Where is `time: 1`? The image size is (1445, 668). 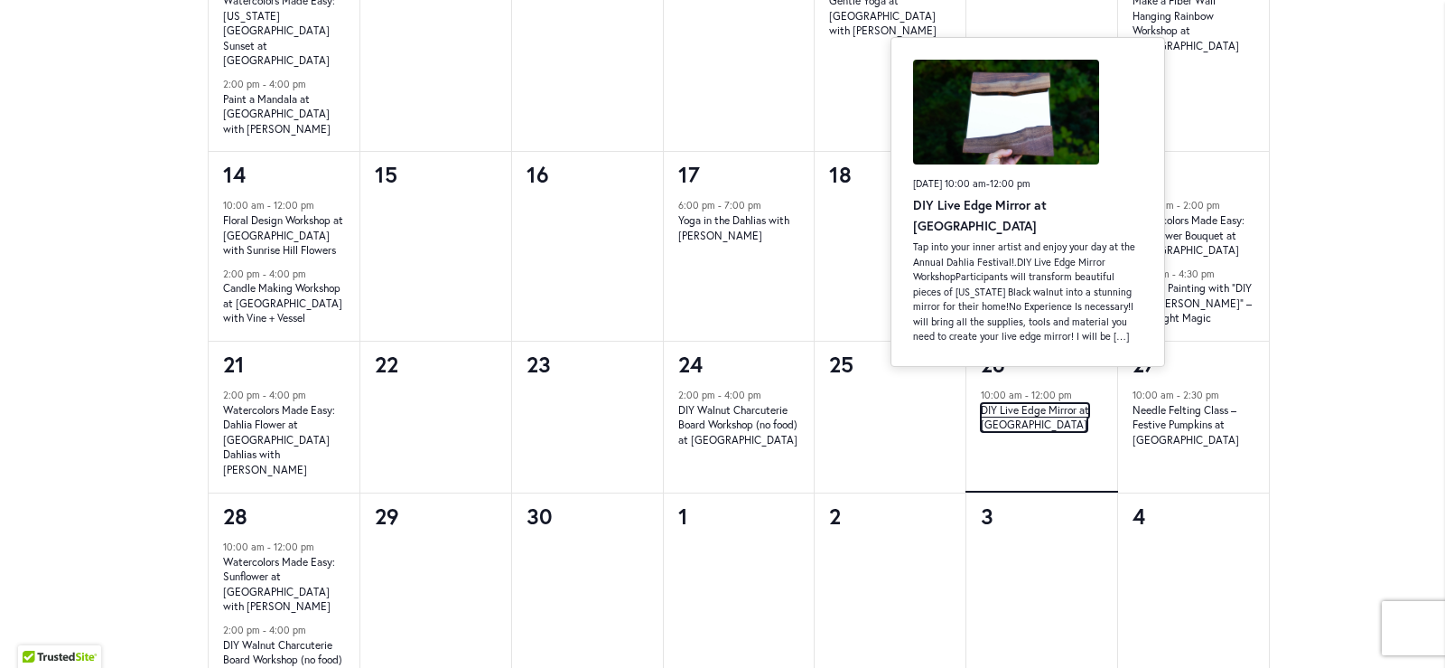 time: 1 is located at coordinates (683, 516).